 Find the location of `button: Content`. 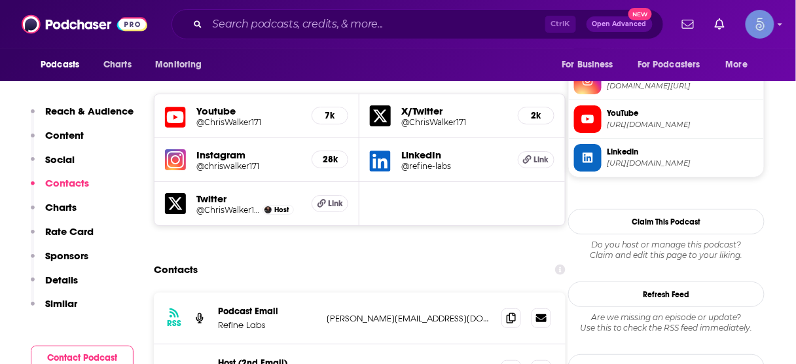

button: Content is located at coordinates (57, 141).